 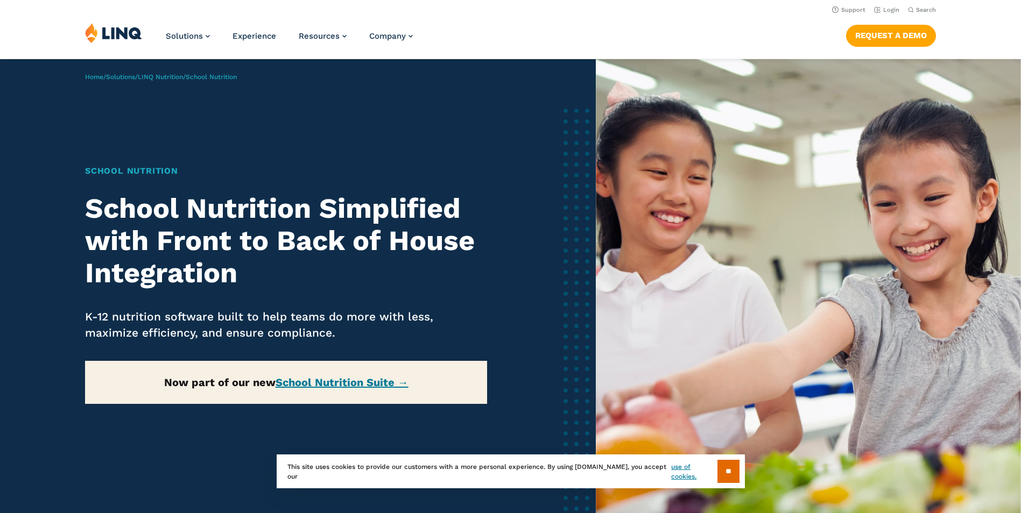 I want to click on span: Solutions, so click(x=184, y=36).